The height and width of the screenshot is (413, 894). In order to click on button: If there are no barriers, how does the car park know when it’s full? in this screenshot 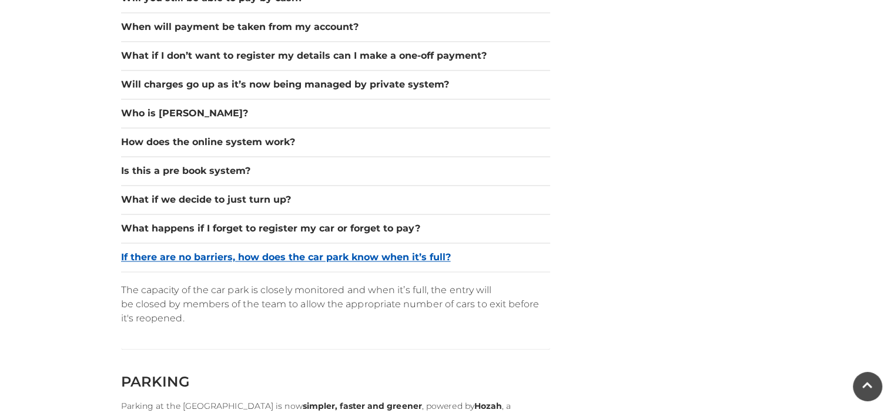, I will do `click(336, 258)`.